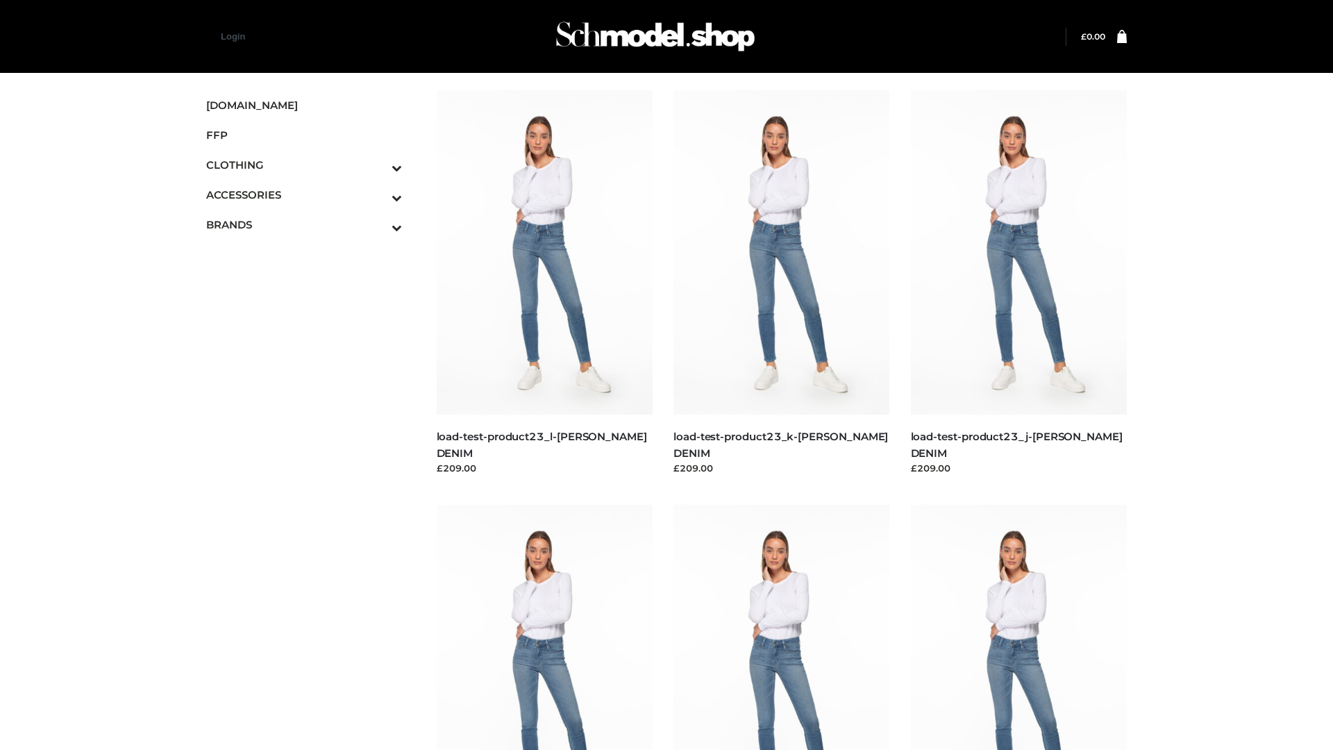 The image size is (1333, 750). I want to click on span: BRANDS, so click(304, 224).